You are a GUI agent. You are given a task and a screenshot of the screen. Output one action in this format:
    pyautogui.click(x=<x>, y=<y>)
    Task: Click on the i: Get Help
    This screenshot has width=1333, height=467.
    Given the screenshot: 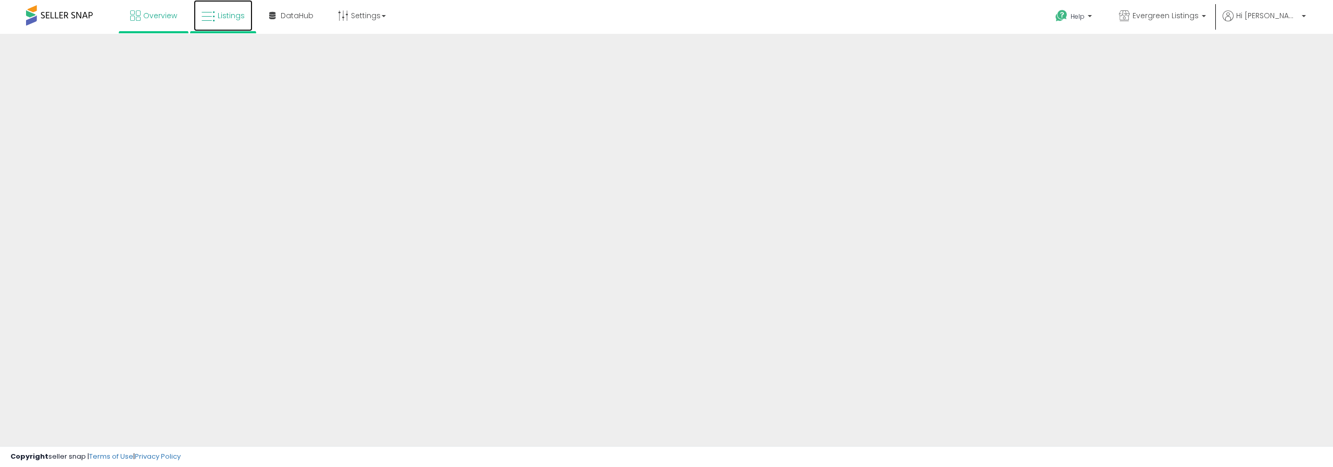 What is the action you would take?
    pyautogui.click(x=1061, y=16)
    